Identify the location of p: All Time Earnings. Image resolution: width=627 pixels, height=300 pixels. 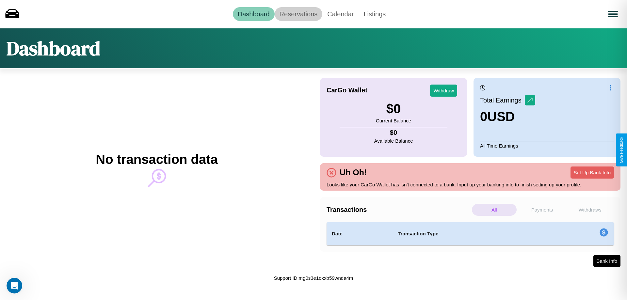
(547, 146).